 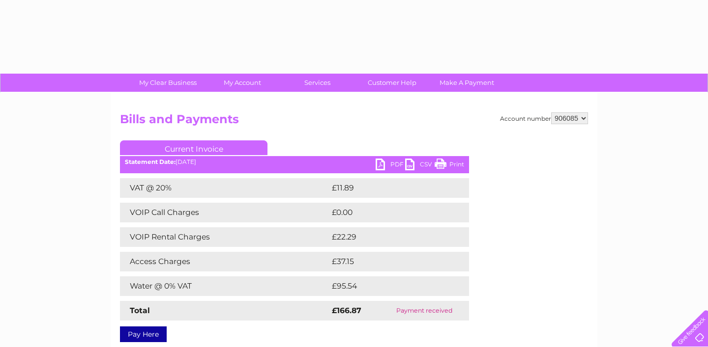 What do you see at coordinates (346, 311) in the screenshot?
I see `strong: £166.87` at bounding box center [346, 311].